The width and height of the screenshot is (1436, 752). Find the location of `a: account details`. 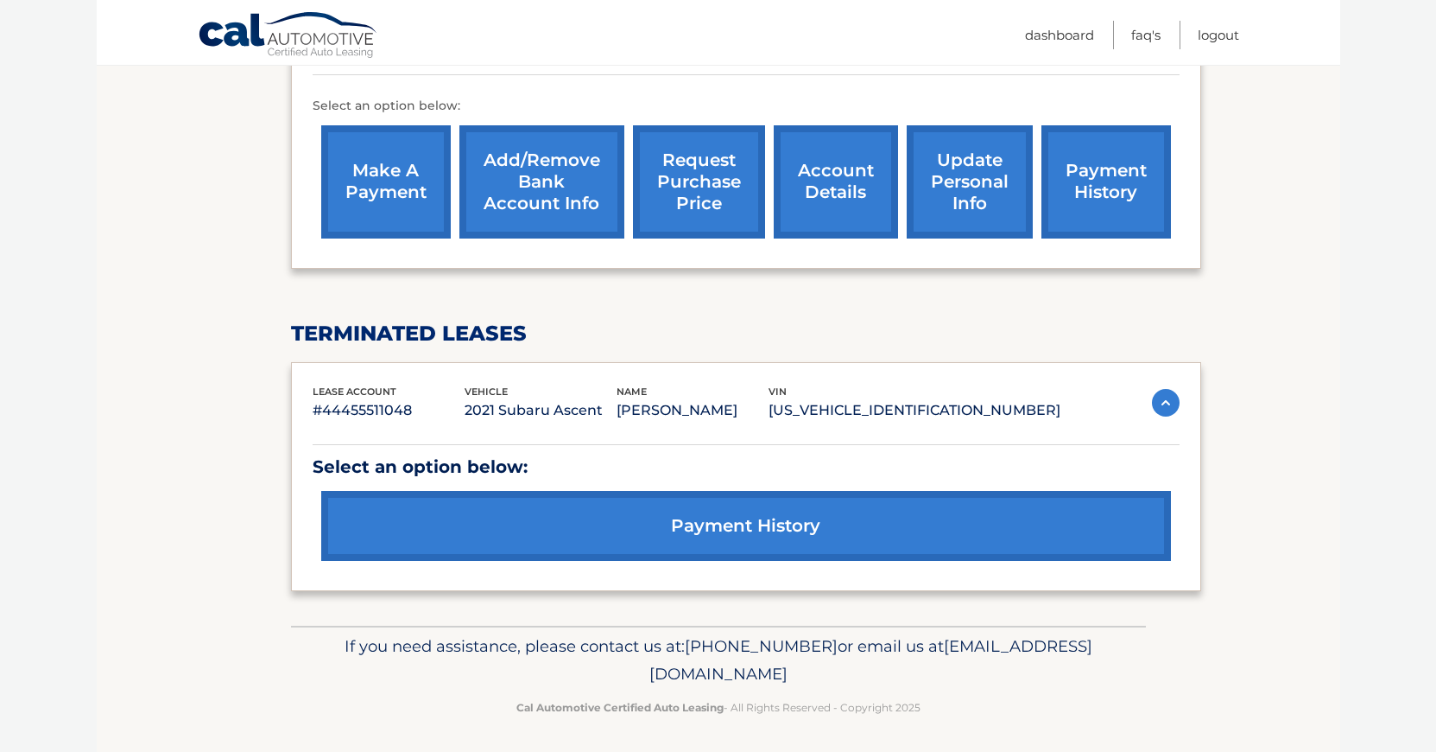

a: account details is located at coordinates (836, 181).